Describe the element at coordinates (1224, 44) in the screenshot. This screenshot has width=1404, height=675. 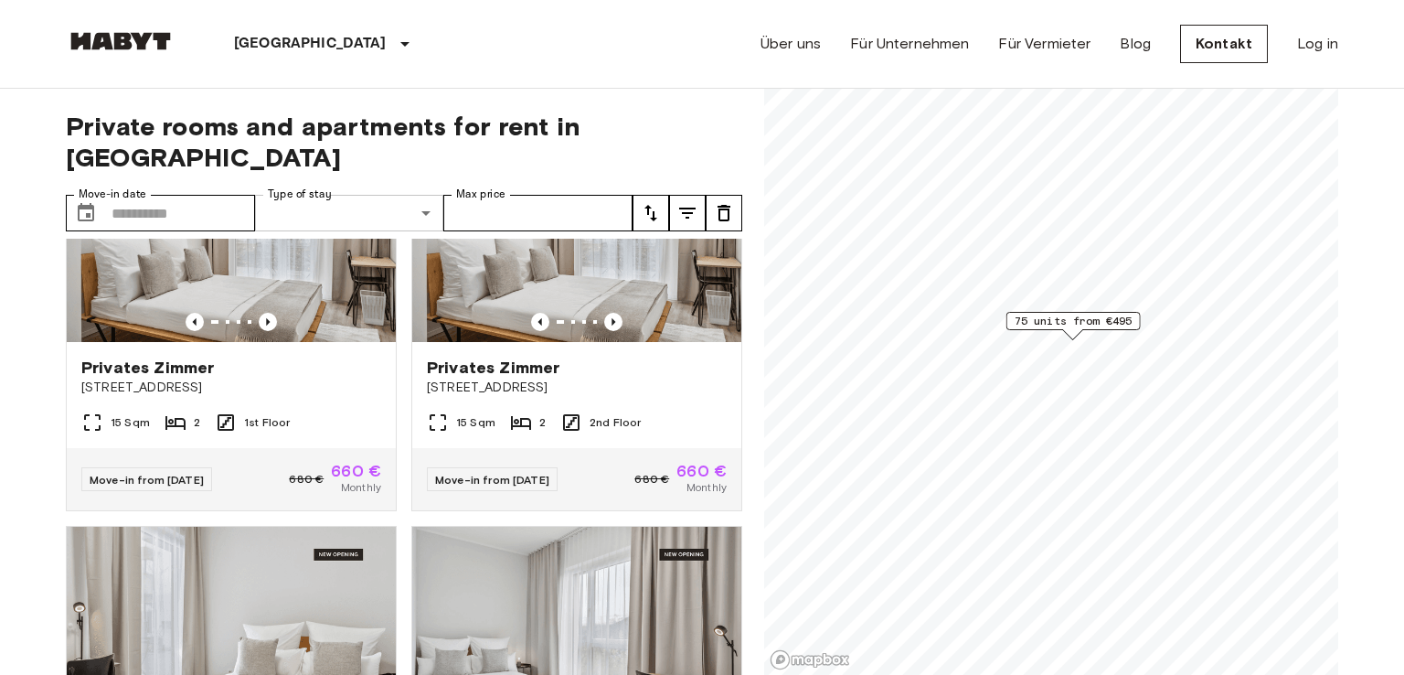
I see `a: Kontakt` at that location.